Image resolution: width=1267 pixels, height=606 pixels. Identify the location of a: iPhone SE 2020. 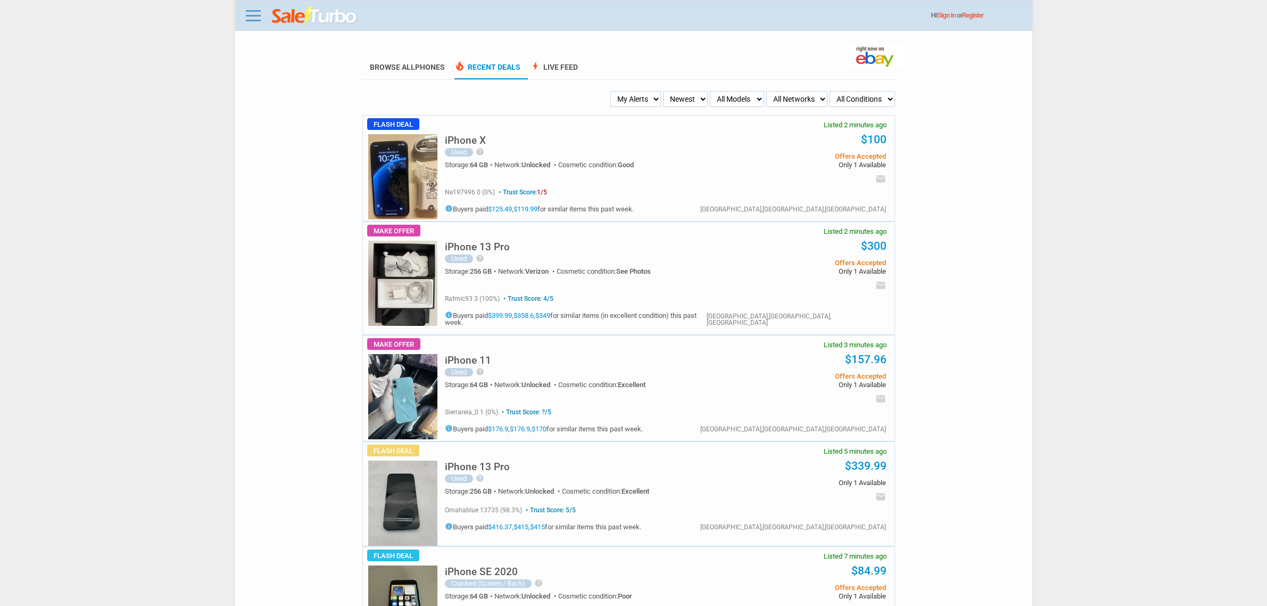
(481, 572).